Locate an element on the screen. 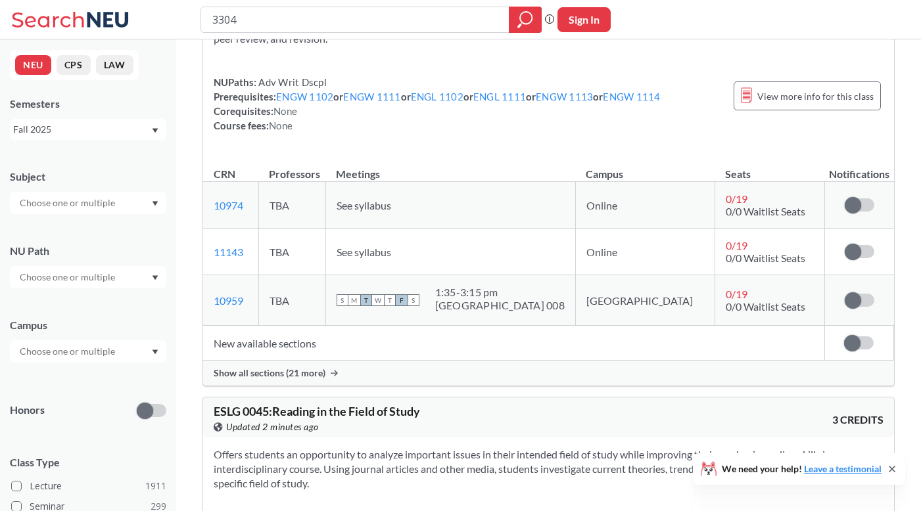  a: 10974 is located at coordinates (228, 205).